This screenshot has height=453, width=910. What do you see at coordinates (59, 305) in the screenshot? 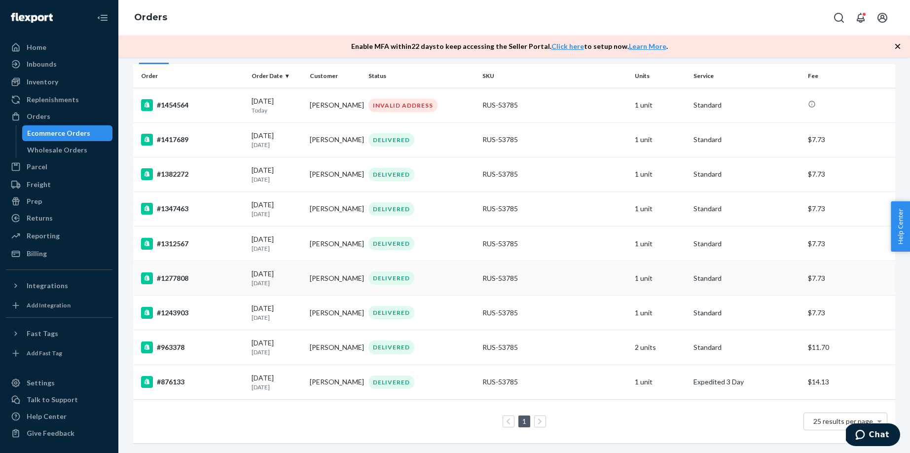
I see `a: Add Integration` at bounding box center [59, 305].